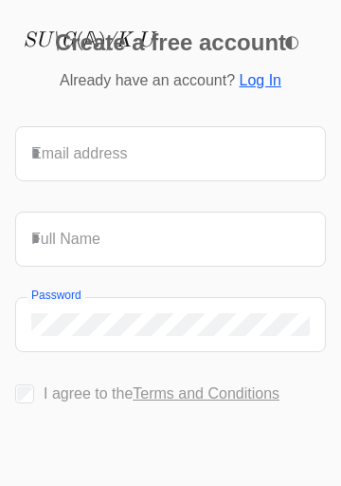 This screenshot has height=486, width=341. Describe the element at coordinates (260, 80) in the screenshot. I see `a: Log In` at that location.